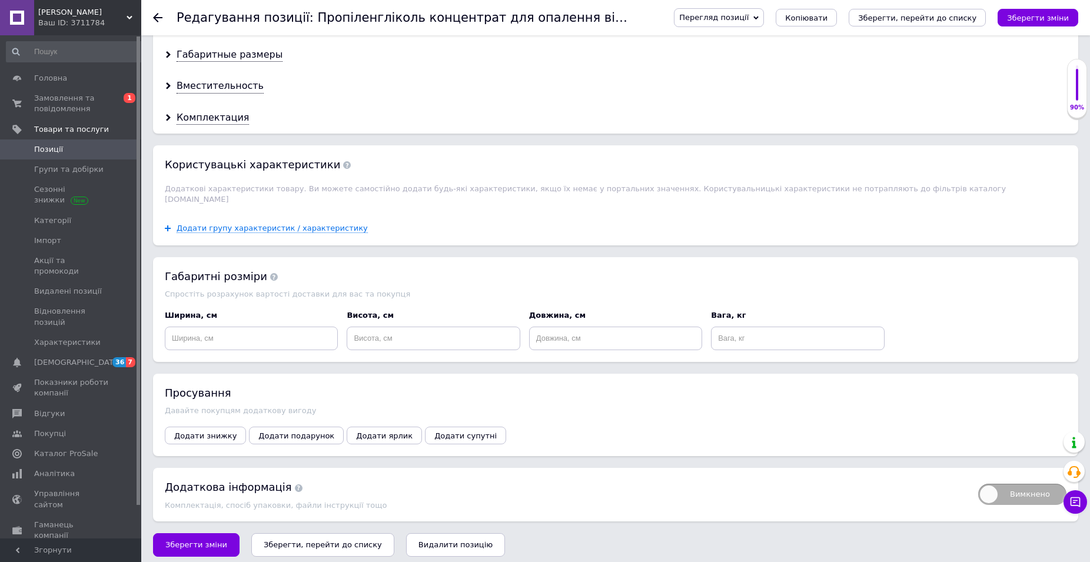 Image resolution: width=1090 pixels, height=562 pixels. What do you see at coordinates (251, 338) in the screenshot?
I see `input: Ширина, см` at bounding box center [251, 338].